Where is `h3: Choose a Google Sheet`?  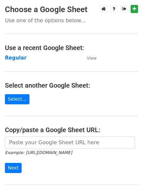 h3: Choose a Google Sheet is located at coordinates (71, 9).